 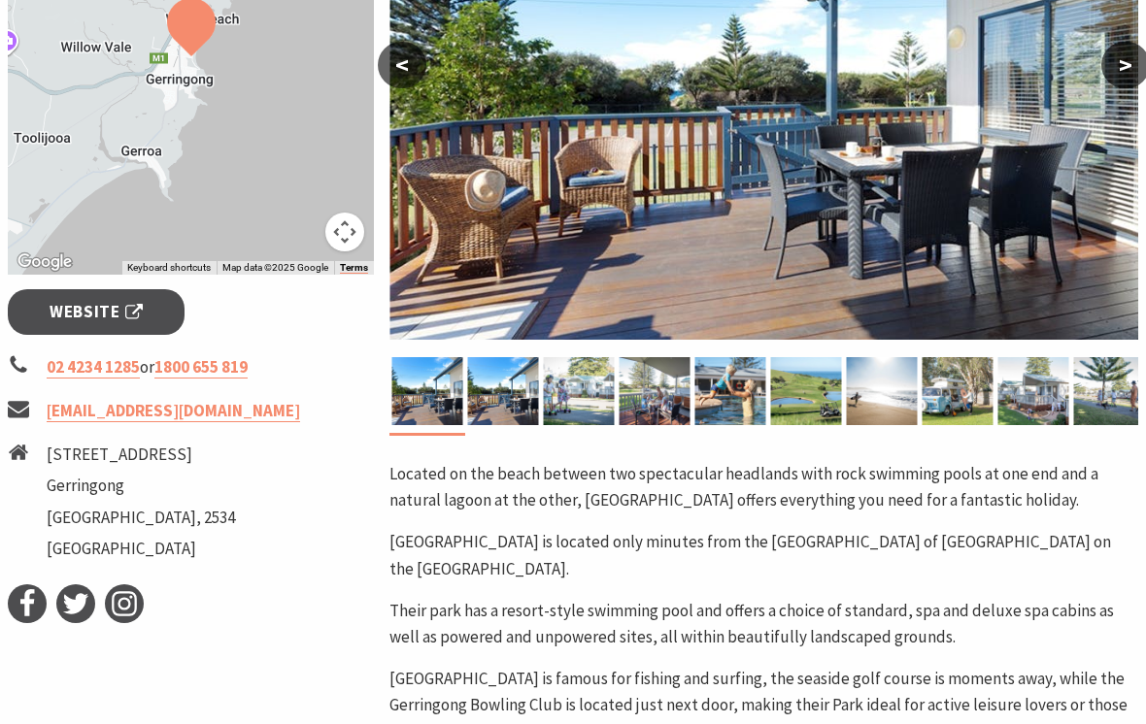 I want to click on img: Werri Beach Holiday Park, so click(x=806, y=391).